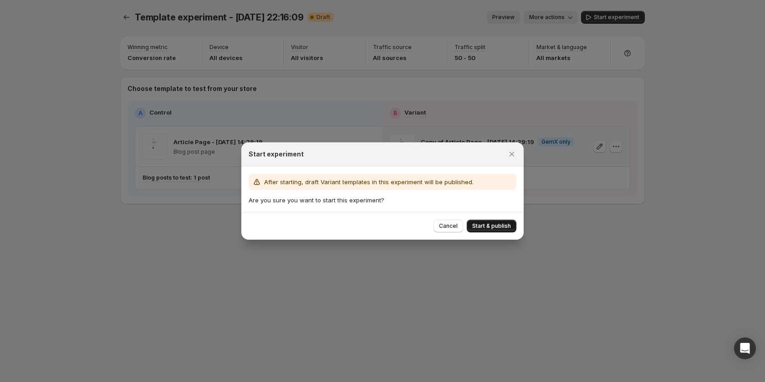 Image resolution: width=765 pixels, height=382 pixels. I want to click on button: Close, so click(512, 154).